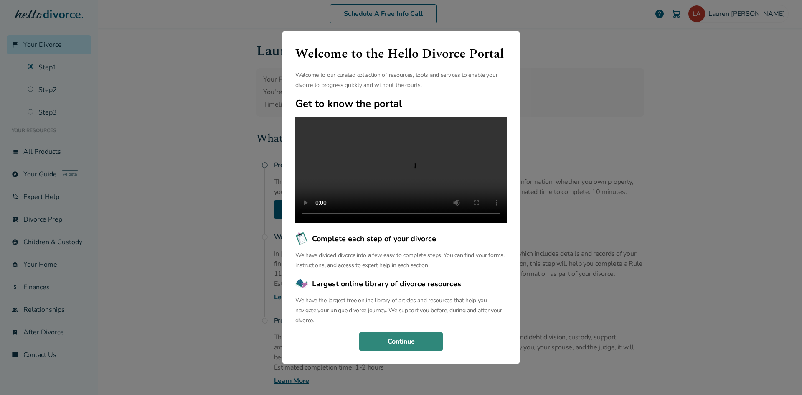 This screenshot has width=802, height=395. Describe the element at coordinates (401, 260) in the screenshot. I see `p: We have divided divorce into a few easy to complete steps. You can find your forms, instructions,...` at that location.